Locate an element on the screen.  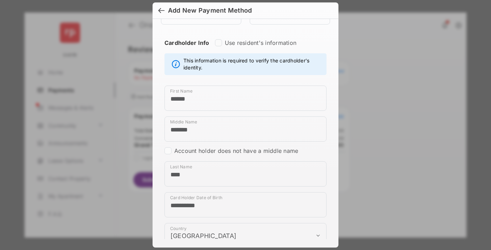
div: Add New Payment Method is located at coordinates (210, 11).